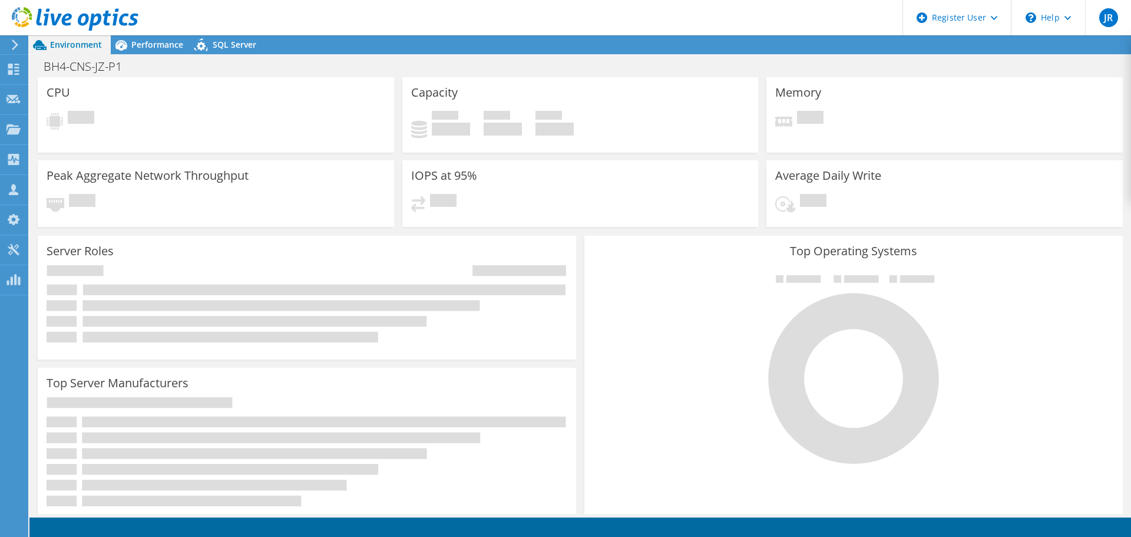 Image resolution: width=1131 pixels, height=537 pixels. What do you see at coordinates (89, 67) in the screenshot?
I see `h1: BH4-CNS-JZ-P1` at bounding box center [89, 67].